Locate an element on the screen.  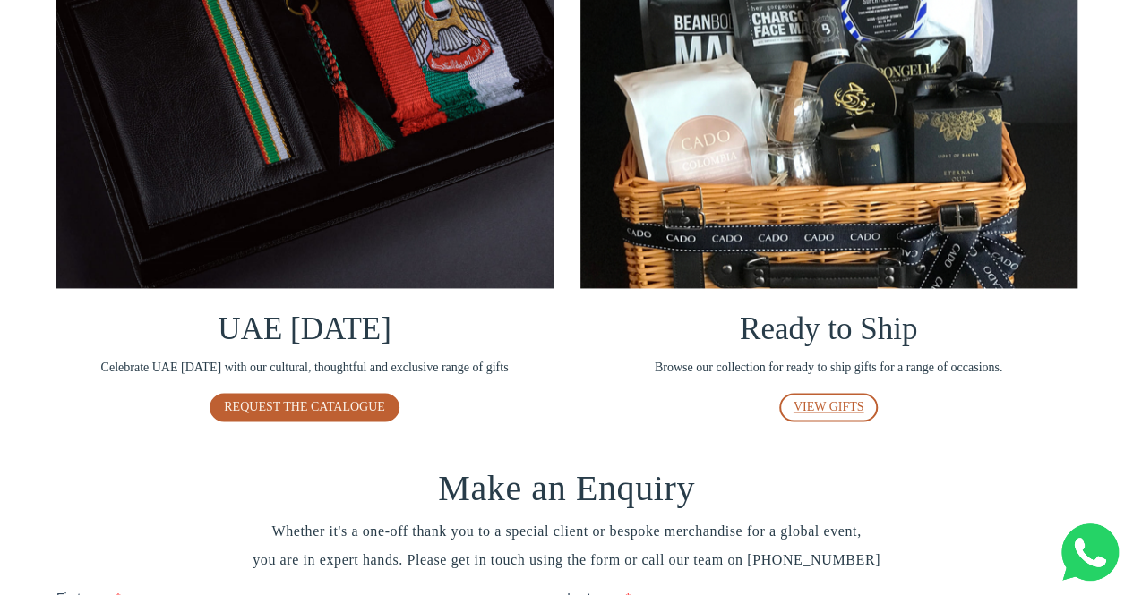
span: Ready to Ship is located at coordinates (828, 329).